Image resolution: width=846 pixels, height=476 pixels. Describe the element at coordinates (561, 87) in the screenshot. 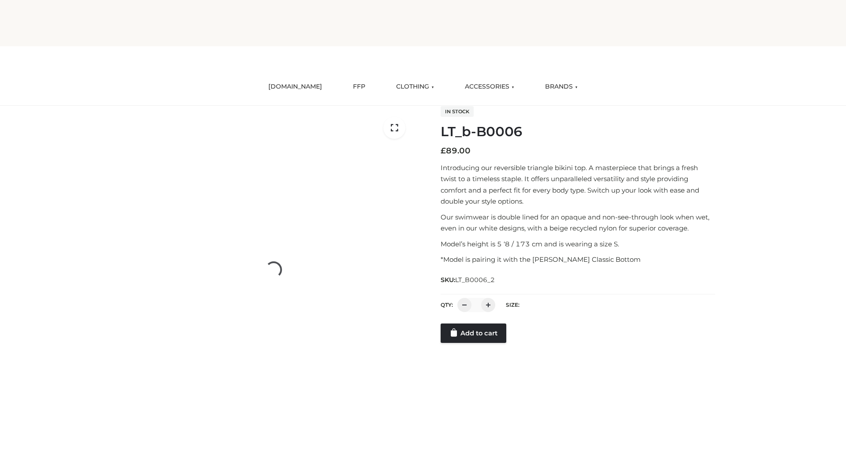

I see `a: BRANDS` at that location.